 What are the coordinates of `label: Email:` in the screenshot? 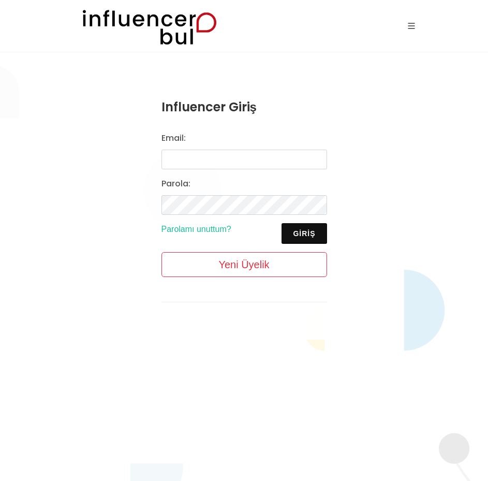 It's located at (173, 138).